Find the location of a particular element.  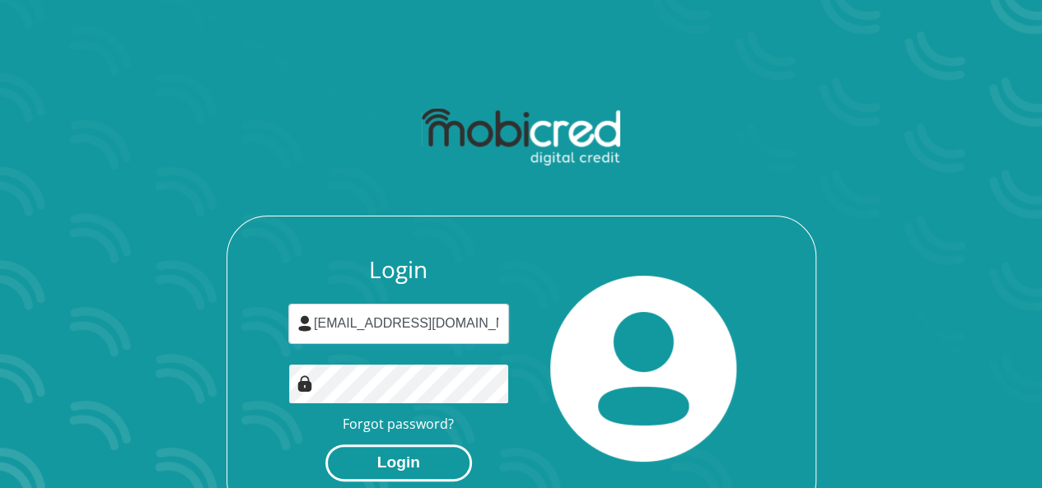

h3: Login is located at coordinates (399, 270).